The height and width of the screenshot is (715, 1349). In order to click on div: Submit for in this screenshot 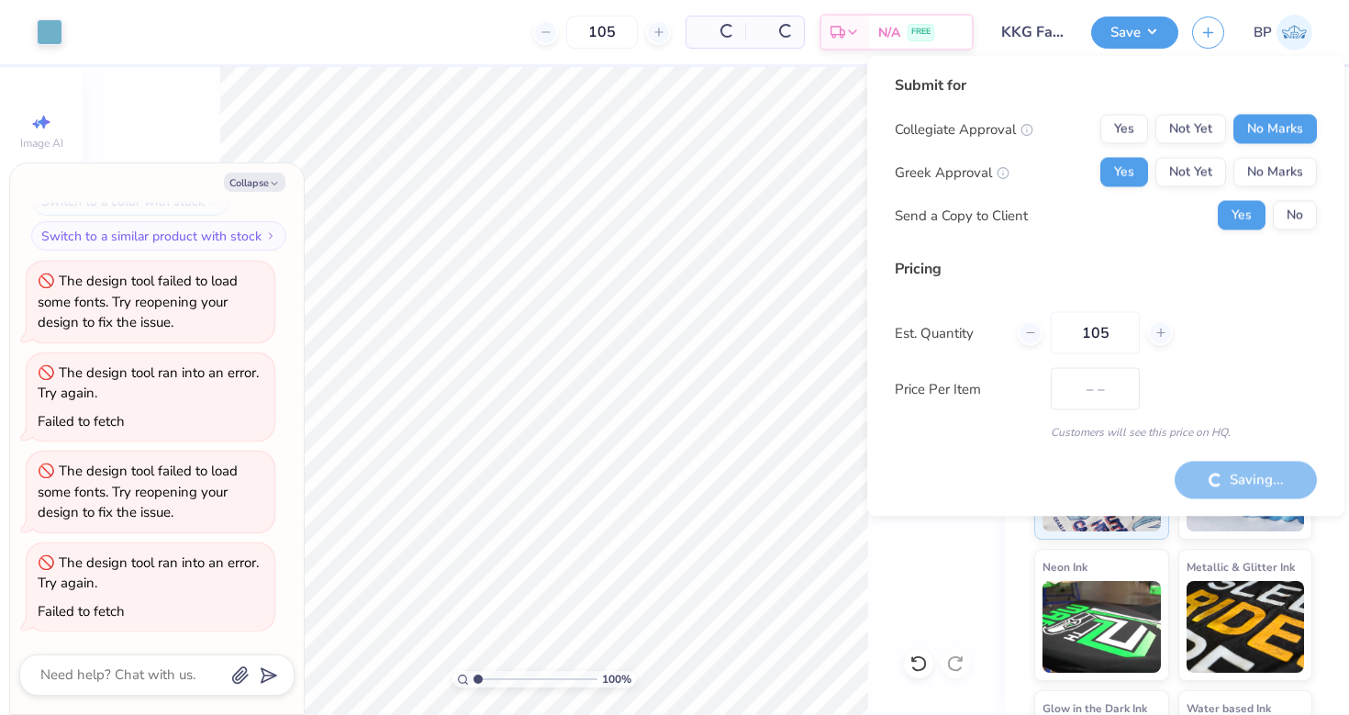, I will do `click(1106, 85)`.